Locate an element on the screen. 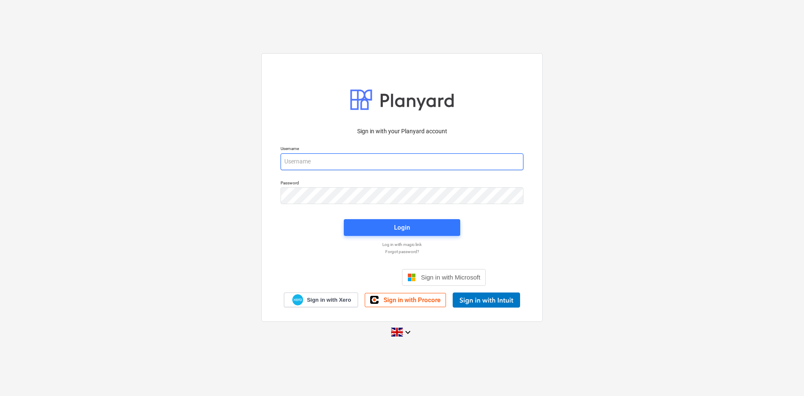 This screenshot has width=804, height=396. i: keyboard_arrow_down is located at coordinates (408, 332).